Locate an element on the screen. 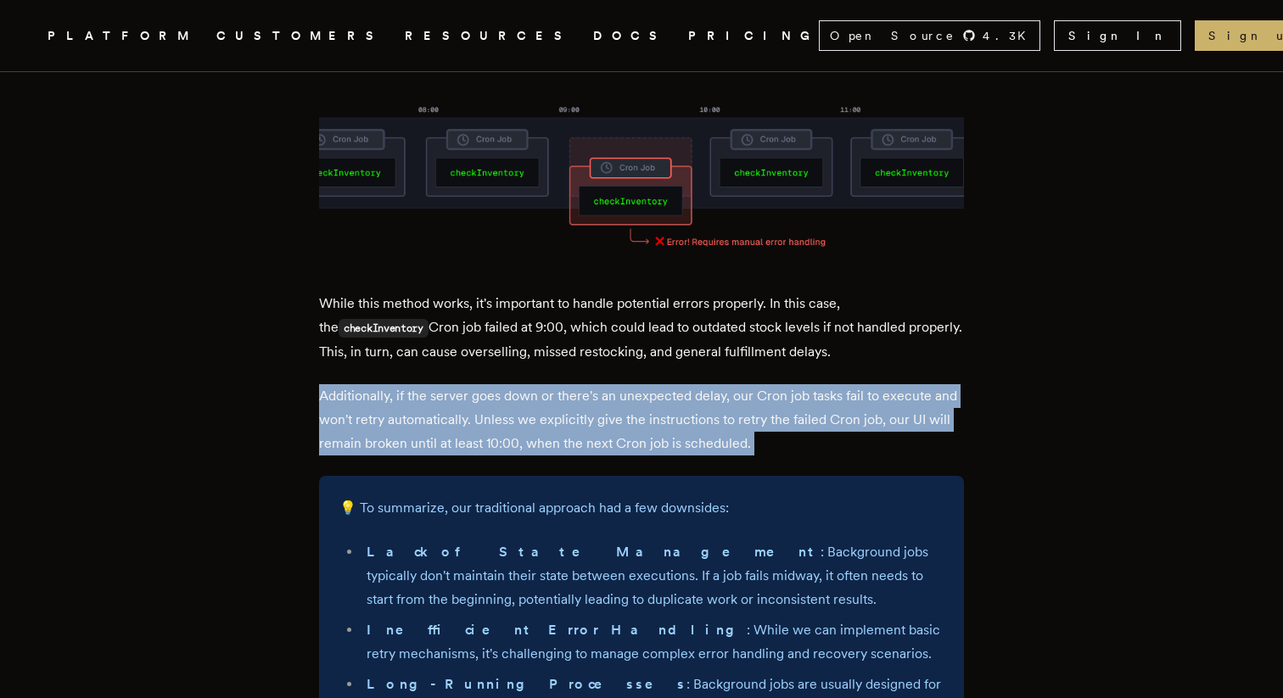  a: CUSTOMERS is located at coordinates (300, 36).